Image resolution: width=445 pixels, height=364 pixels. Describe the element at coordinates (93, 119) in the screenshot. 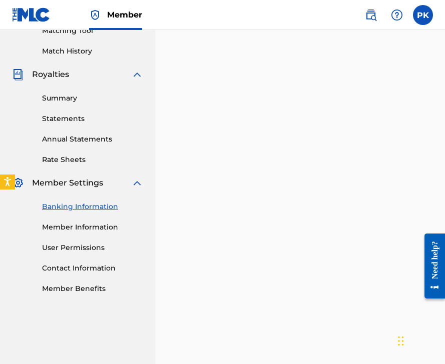

I see `a: Statements` at that location.